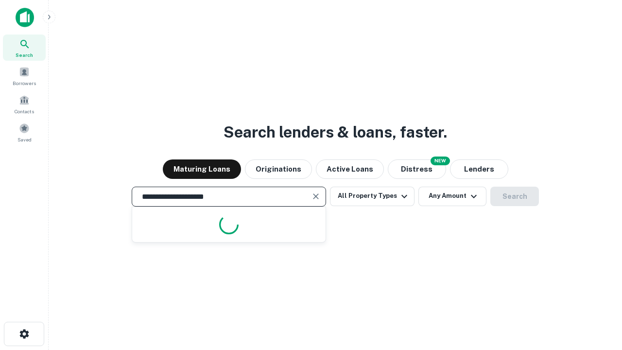  I want to click on button: Maturing Loans, so click(202, 169).